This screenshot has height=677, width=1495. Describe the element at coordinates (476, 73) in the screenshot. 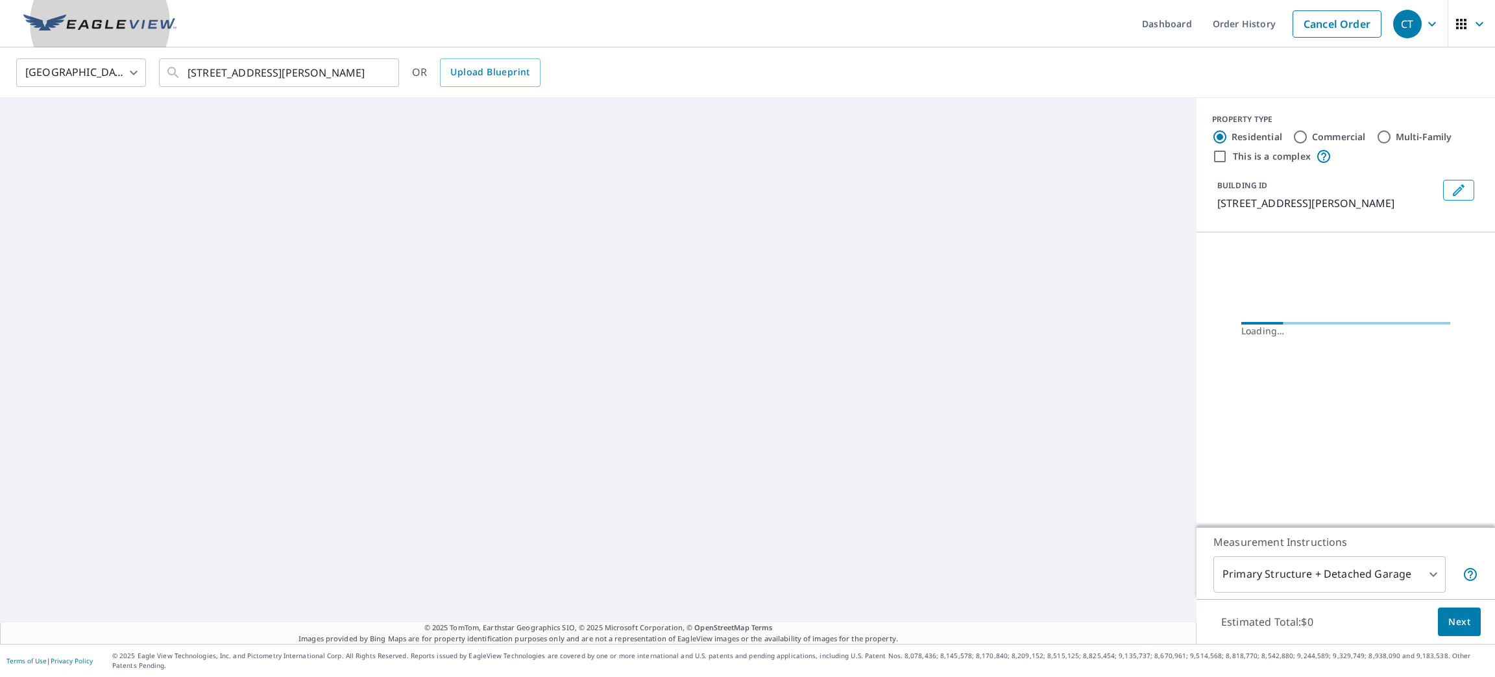

I see `div: OR` at that location.